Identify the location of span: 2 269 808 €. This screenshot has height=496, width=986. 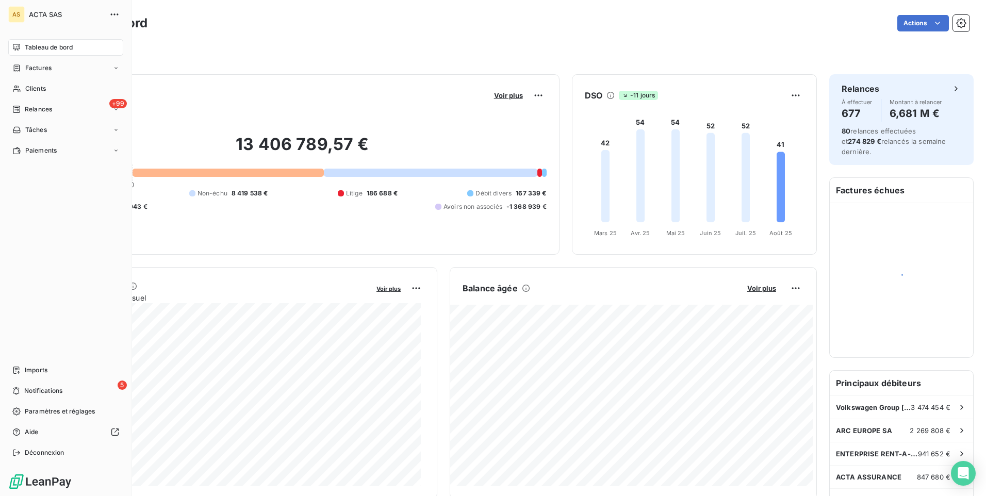
(930, 431).